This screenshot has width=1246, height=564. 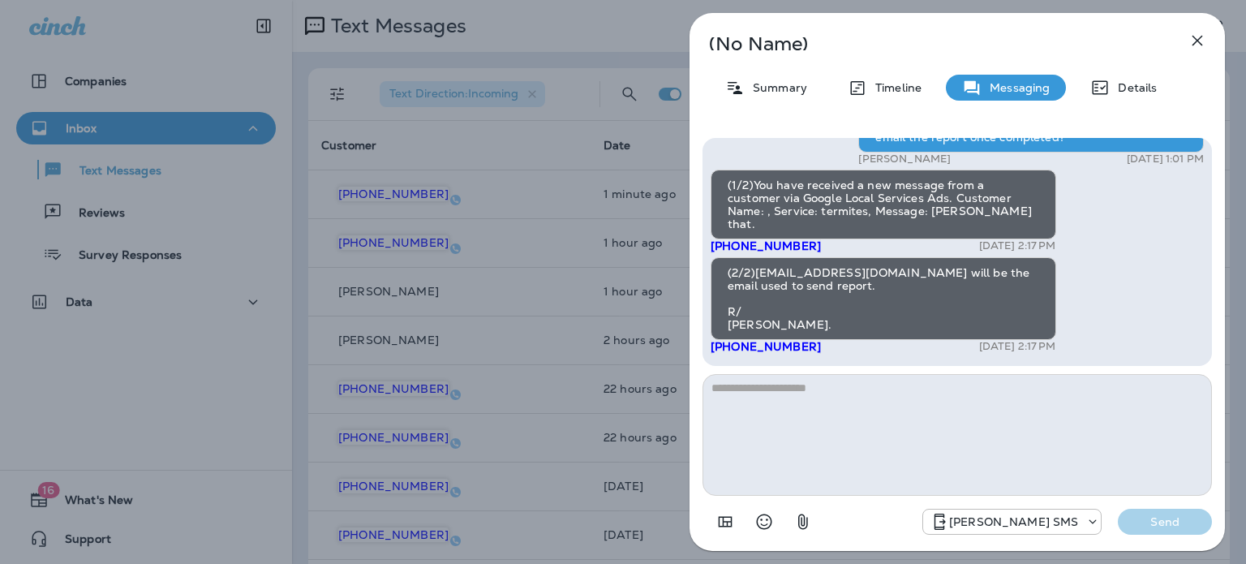 I want to click on button: Select an emoji, so click(x=764, y=521).